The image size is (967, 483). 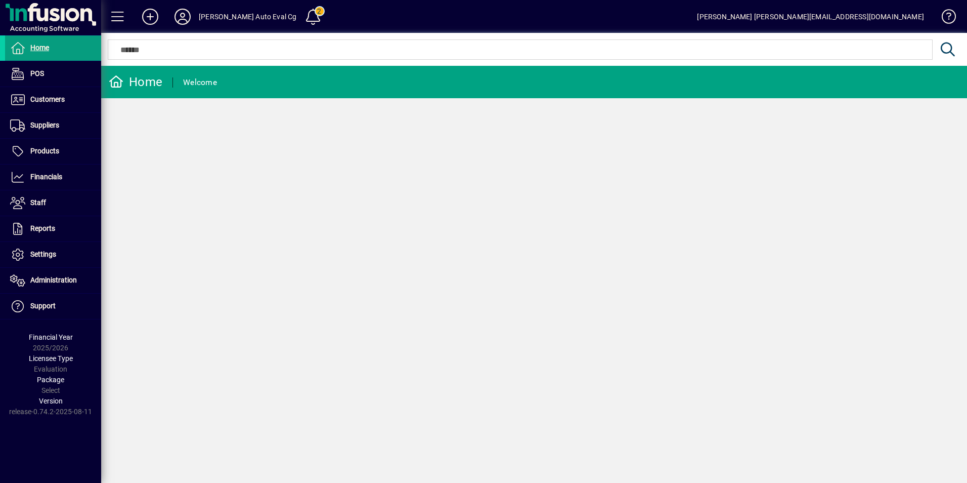 What do you see at coordinates (43, 306) in the screenshot?
I see `span: Support` at bounding box center [43, 306].